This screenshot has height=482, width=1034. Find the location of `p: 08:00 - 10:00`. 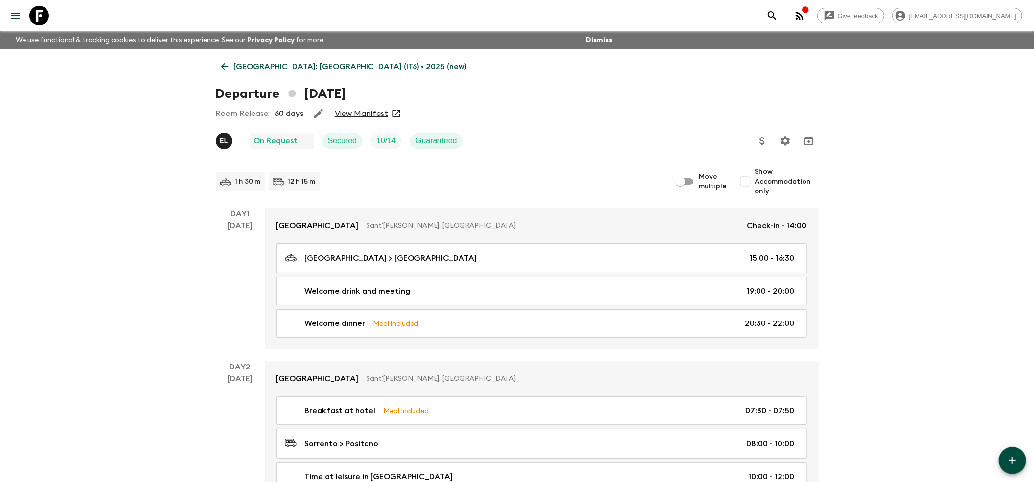

p: 08:00 - 10:00 is located at coordinates (771, 444).